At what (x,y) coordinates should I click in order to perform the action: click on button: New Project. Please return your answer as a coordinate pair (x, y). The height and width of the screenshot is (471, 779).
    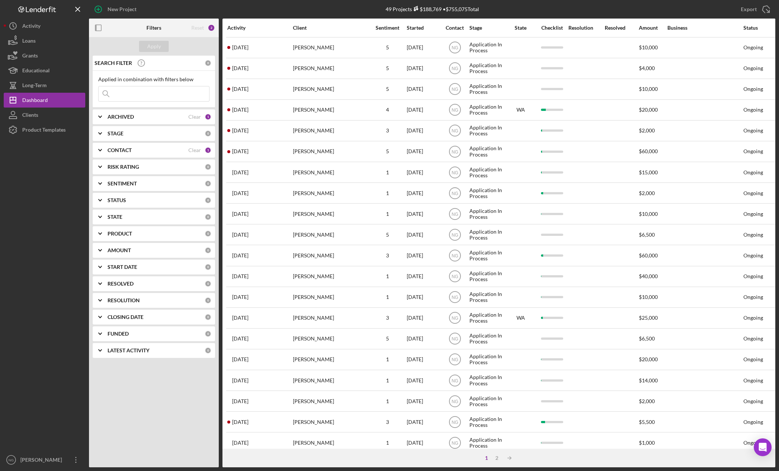
    Looking at the image, I should click on (116, 9).